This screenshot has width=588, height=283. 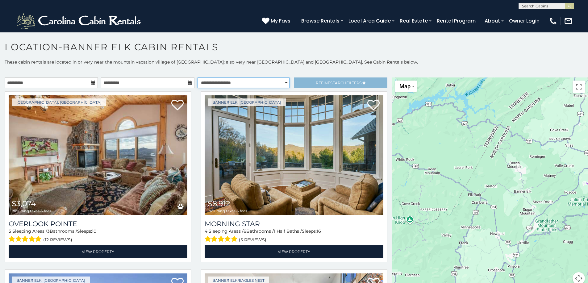 What do you see at coordinates (98, 224) in the screenshot?
I see `h3: Overlook Pointe` at bounding box center [98, 224].